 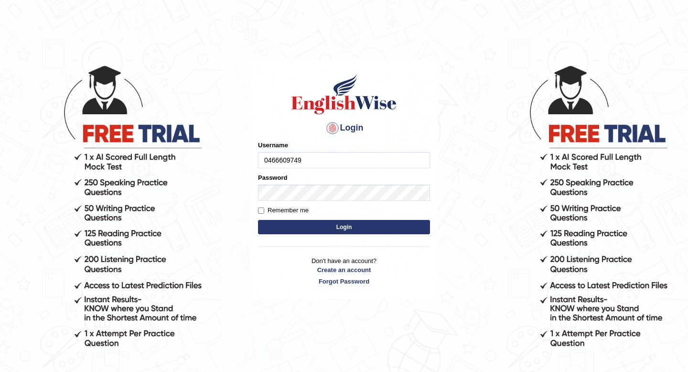 What do you see at coordinates (344, 94) in the screenshot?
I see `img: Logo of English Wise sign in for intelligent practice with AI` at bounding box center [344, 94].